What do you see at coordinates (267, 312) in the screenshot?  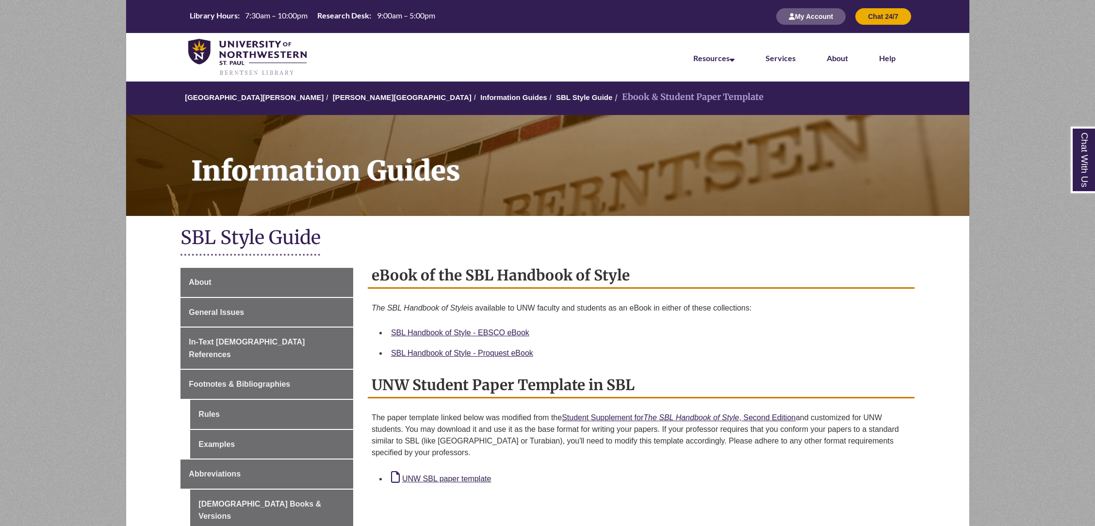 I see `a: General Issues` at bounding box center [267, 312].